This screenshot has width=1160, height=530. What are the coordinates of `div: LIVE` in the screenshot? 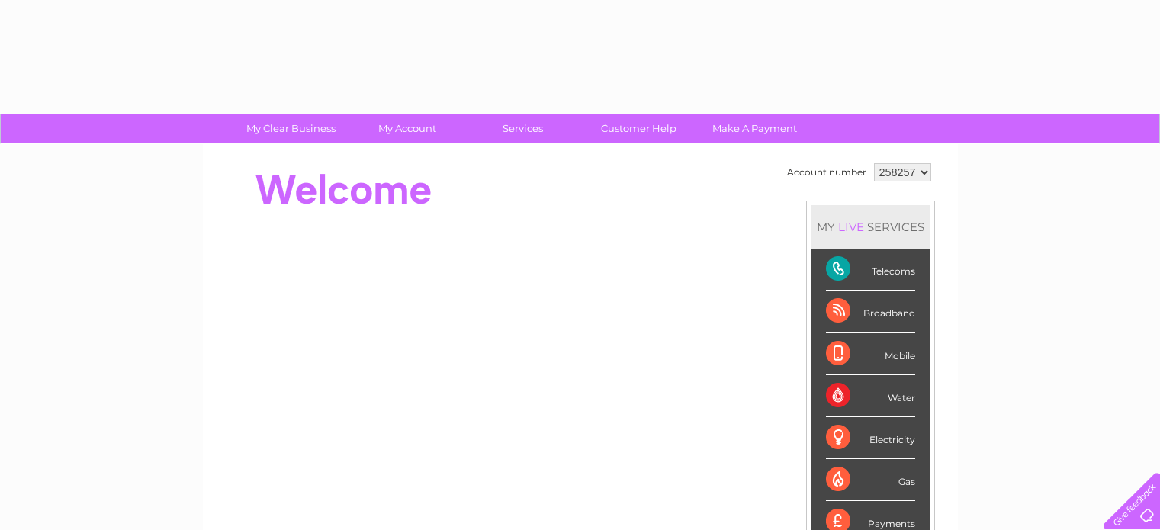 It's located at (851, 227).